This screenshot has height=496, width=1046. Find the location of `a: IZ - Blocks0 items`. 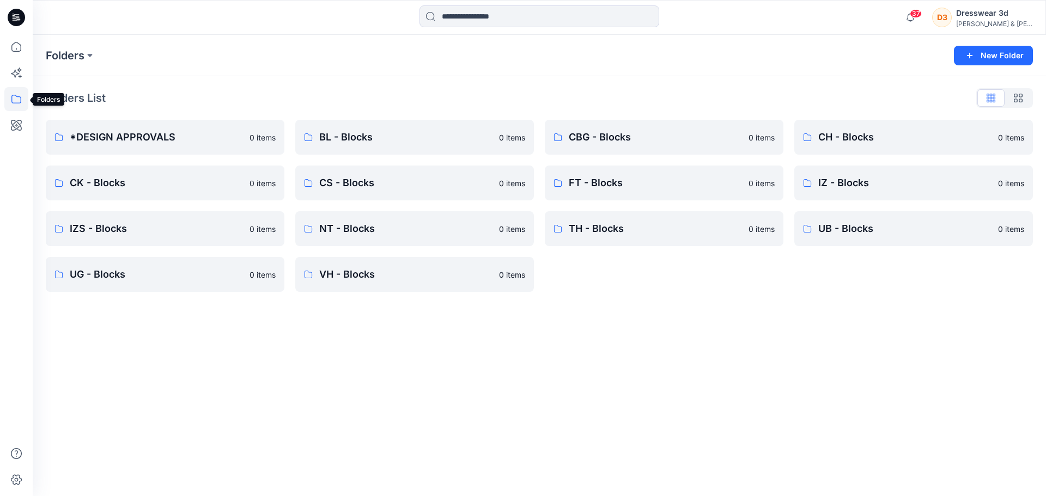

a: IZ - Blocks0 items is located at coordinates (913, 183).